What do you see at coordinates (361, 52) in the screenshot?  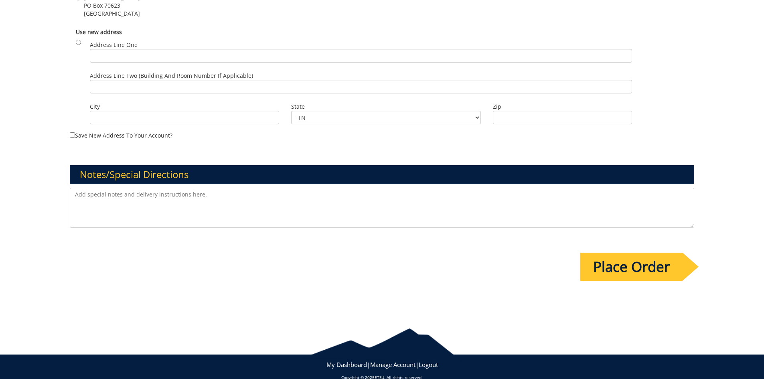 I see `label: Address Line One` at bounding box center [361, 52].